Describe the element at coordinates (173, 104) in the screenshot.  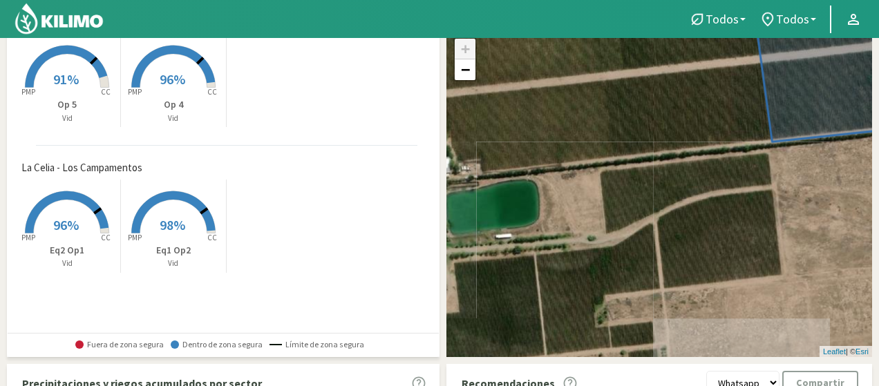
I see `p: Op 4` at that location.